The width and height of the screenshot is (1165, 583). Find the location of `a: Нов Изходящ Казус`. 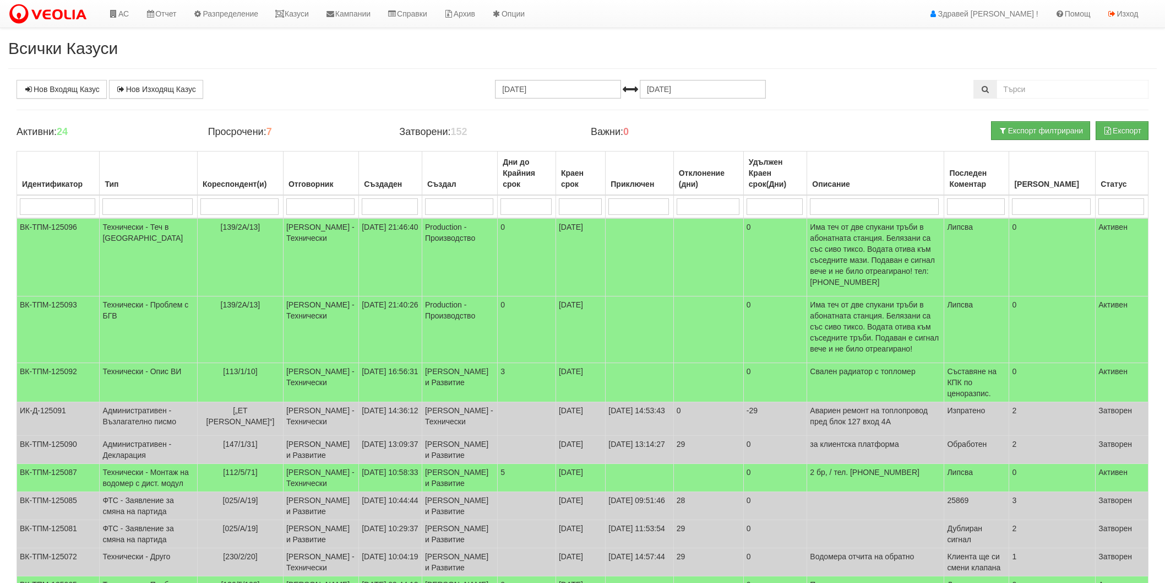

a: Нов Изходящ Казус is located at coordinates (156, 89).